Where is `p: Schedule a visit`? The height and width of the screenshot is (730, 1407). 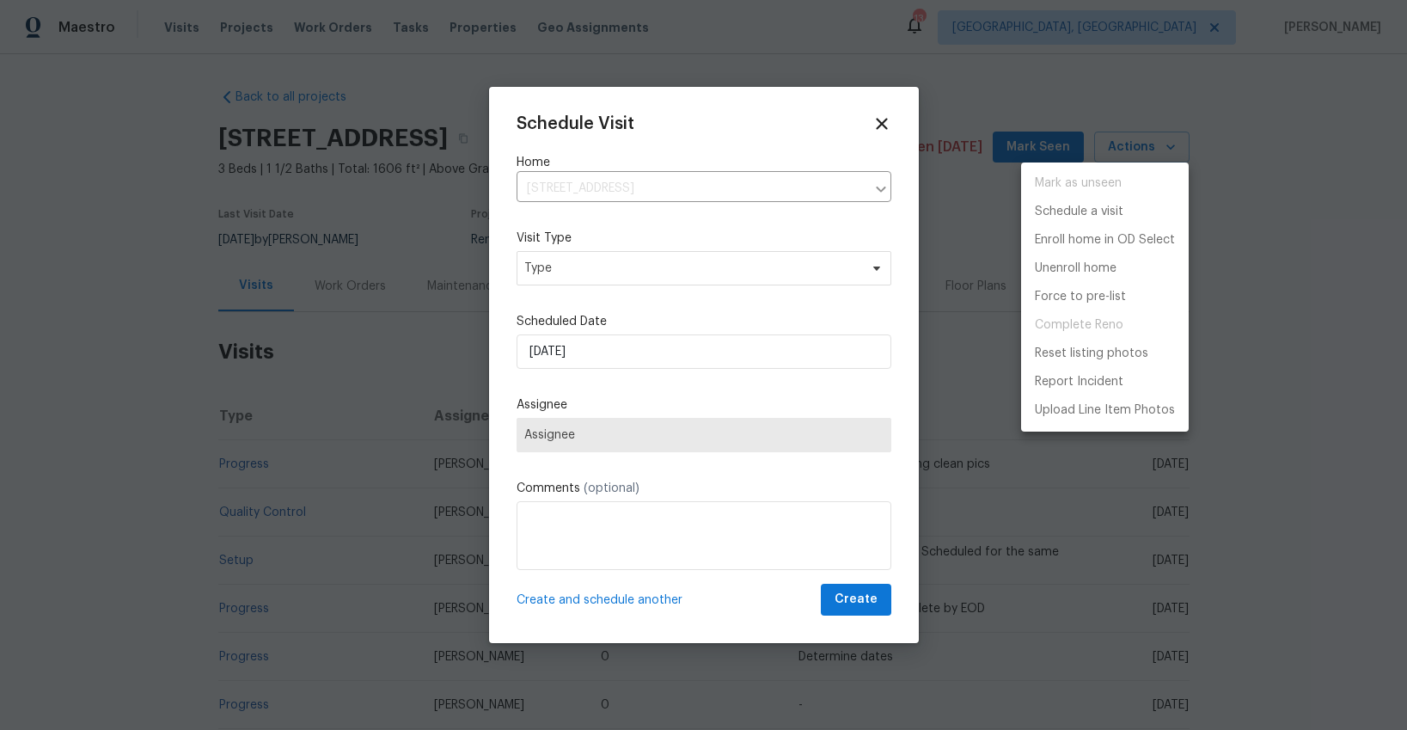
p: Schedule a visit is located at coordinates (1079, 211).